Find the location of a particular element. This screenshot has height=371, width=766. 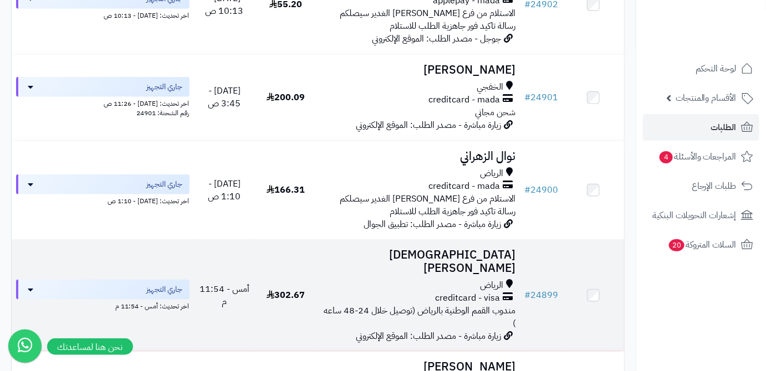

span: الطلبات is located at coordinates (724, 127).